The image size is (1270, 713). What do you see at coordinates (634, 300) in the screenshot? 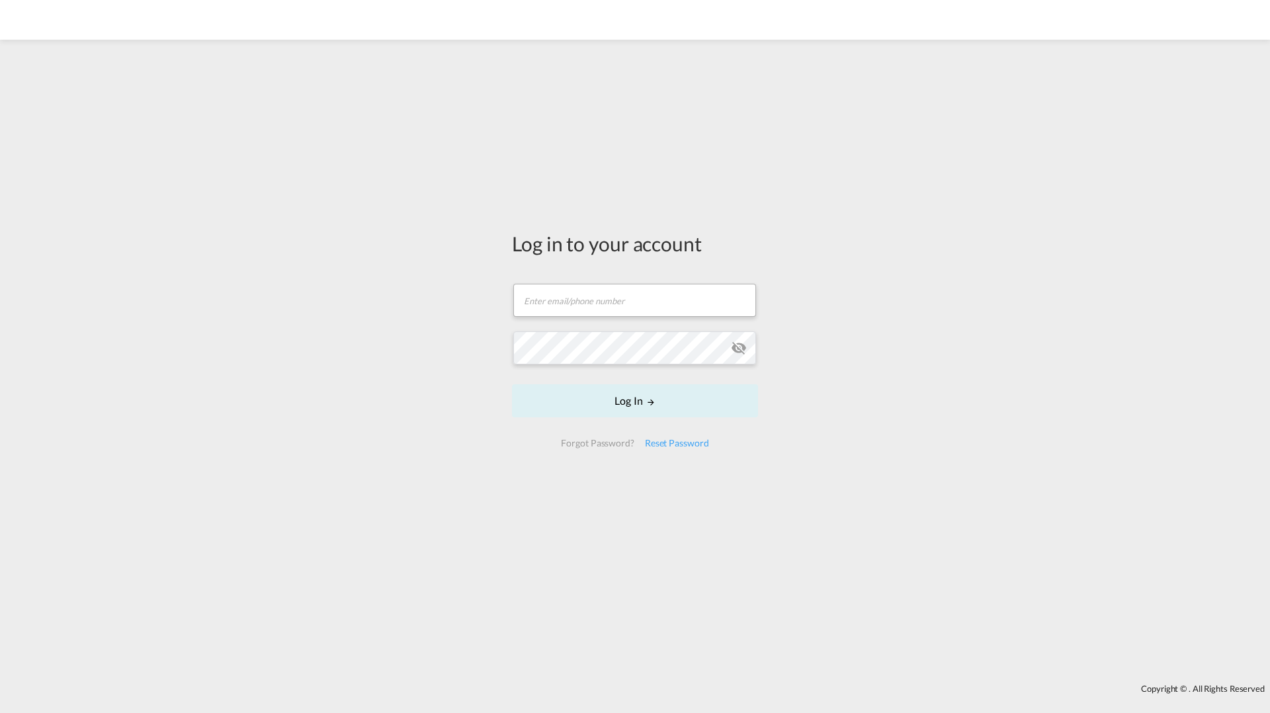
I see `input: Enter email/phone number` at bounding box center [634, 300].